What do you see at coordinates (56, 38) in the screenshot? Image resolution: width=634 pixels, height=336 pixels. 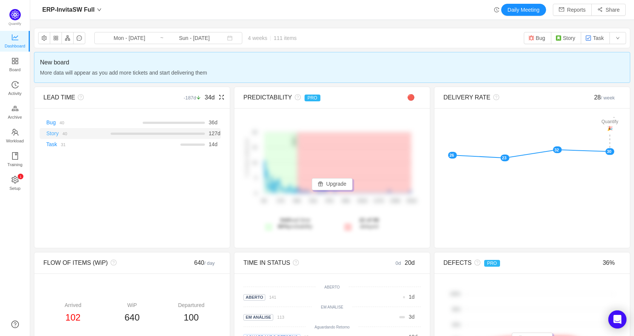 I see `button: icon: appstore` at bounding box center [56, 38].